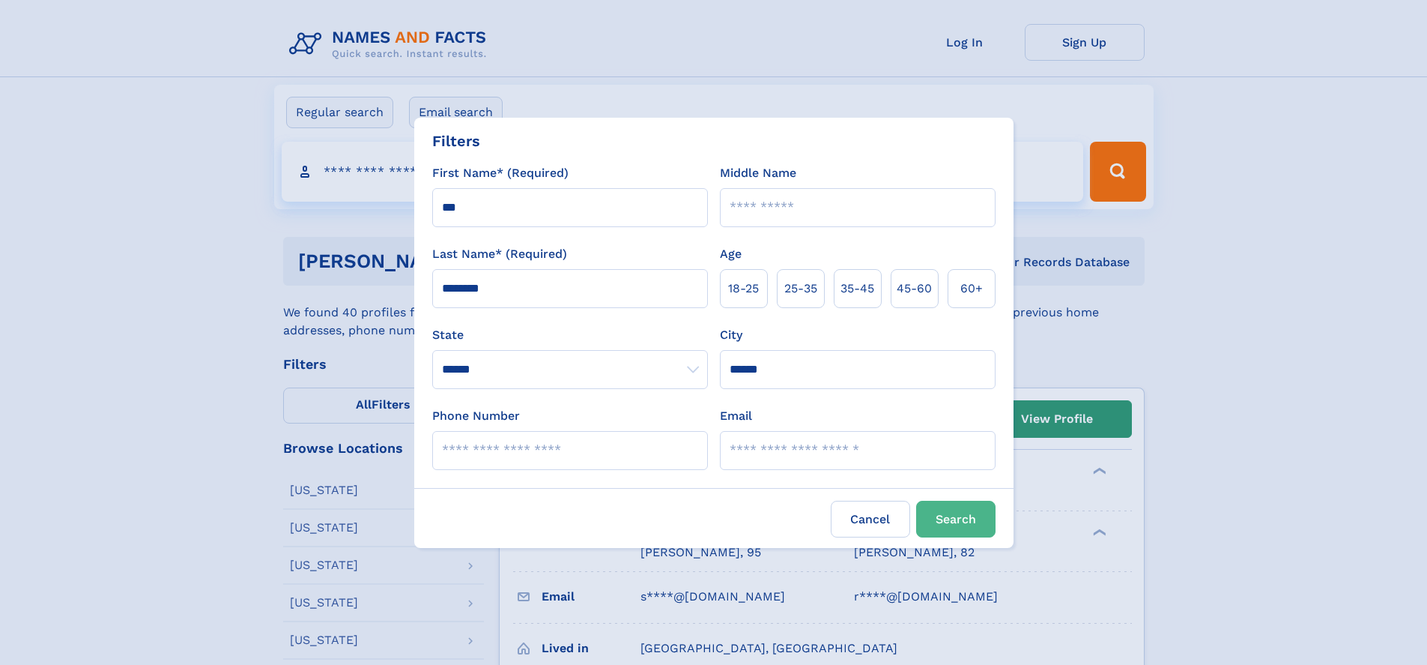 The height and width of the screenshot is (665, 1427). What do you see at coordinates (871, 518) in the screenshot?
I see `label: Cancel` at bounding box center [871, 518].